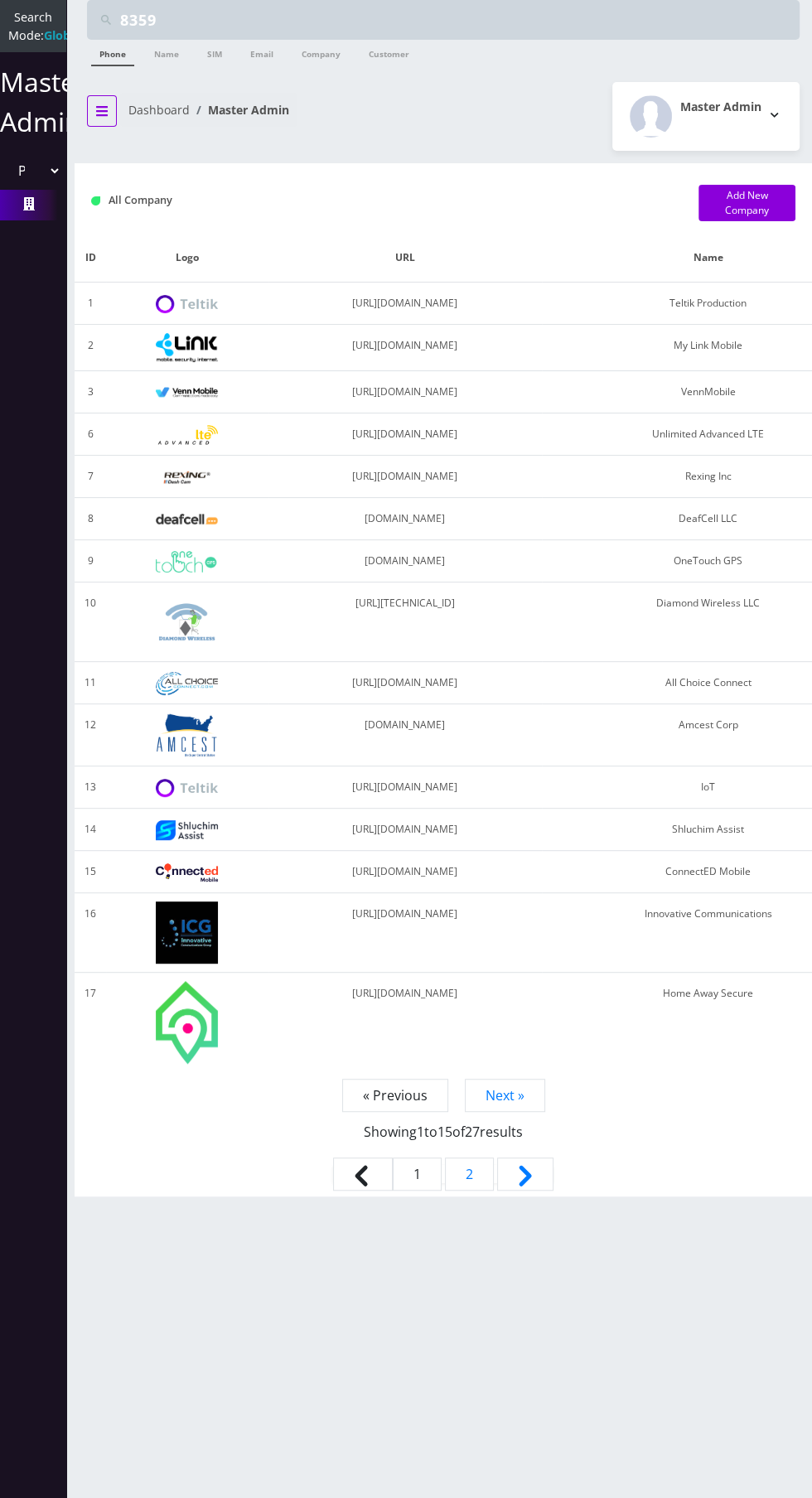  I want to click on img: Unlimited Advanced LTE, so click(187, 435).